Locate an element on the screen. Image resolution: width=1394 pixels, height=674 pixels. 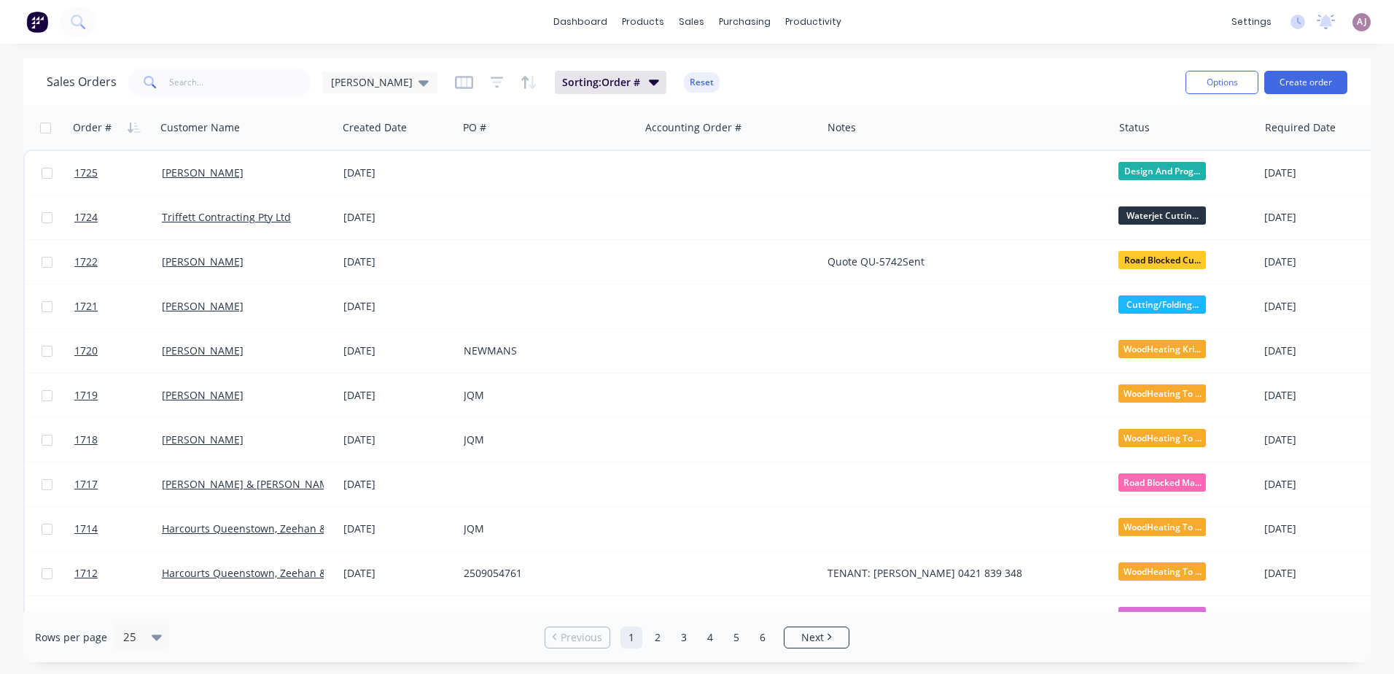
a: Page 6 is located at coordinates (762, 637).